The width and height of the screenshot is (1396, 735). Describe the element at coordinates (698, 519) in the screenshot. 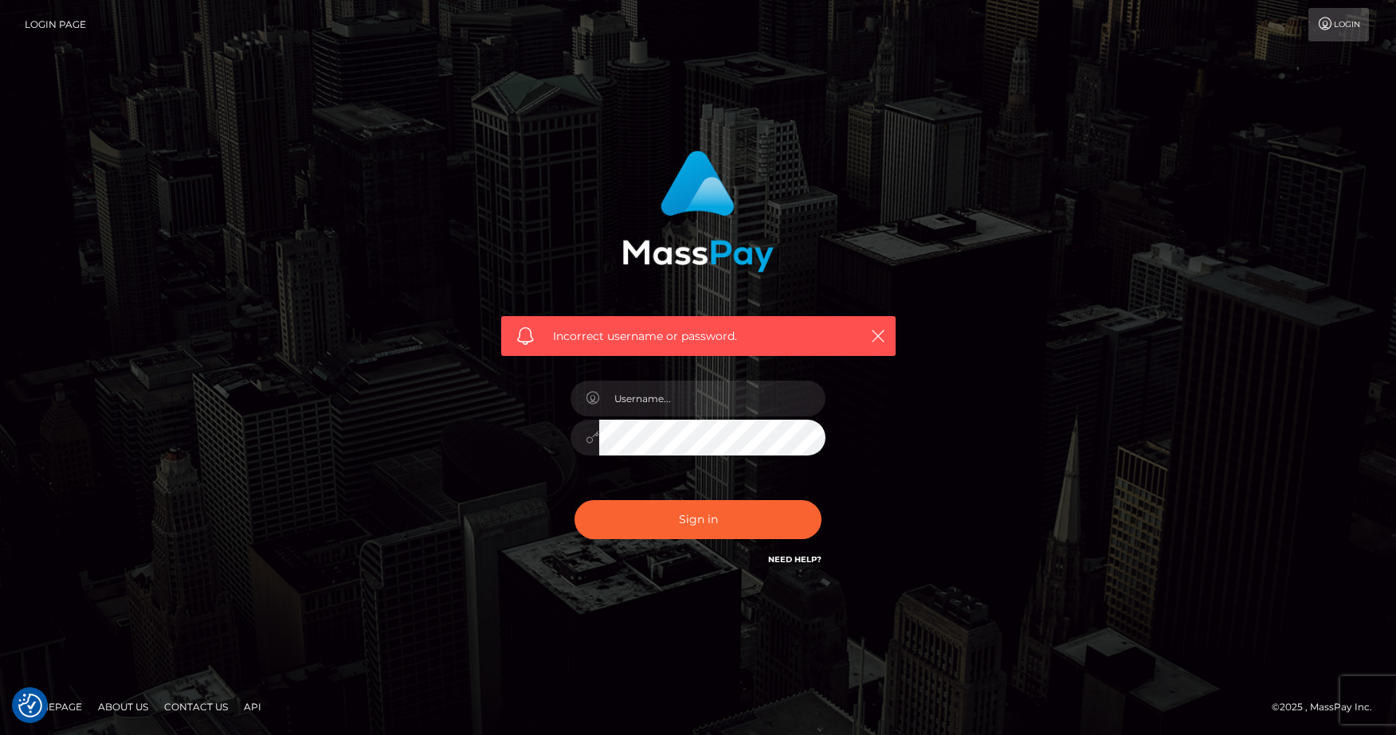

I see `button: Sign in` at that location.